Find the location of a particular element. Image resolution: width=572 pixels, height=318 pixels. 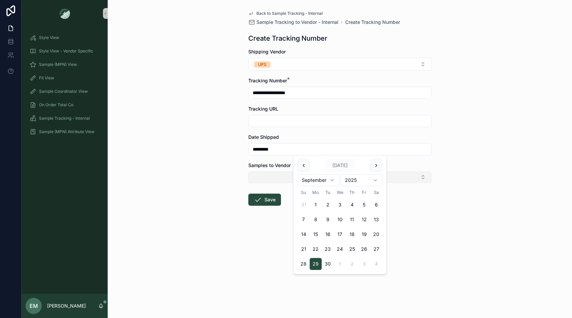

th: Tuesday is located at coordinates (328, 193).